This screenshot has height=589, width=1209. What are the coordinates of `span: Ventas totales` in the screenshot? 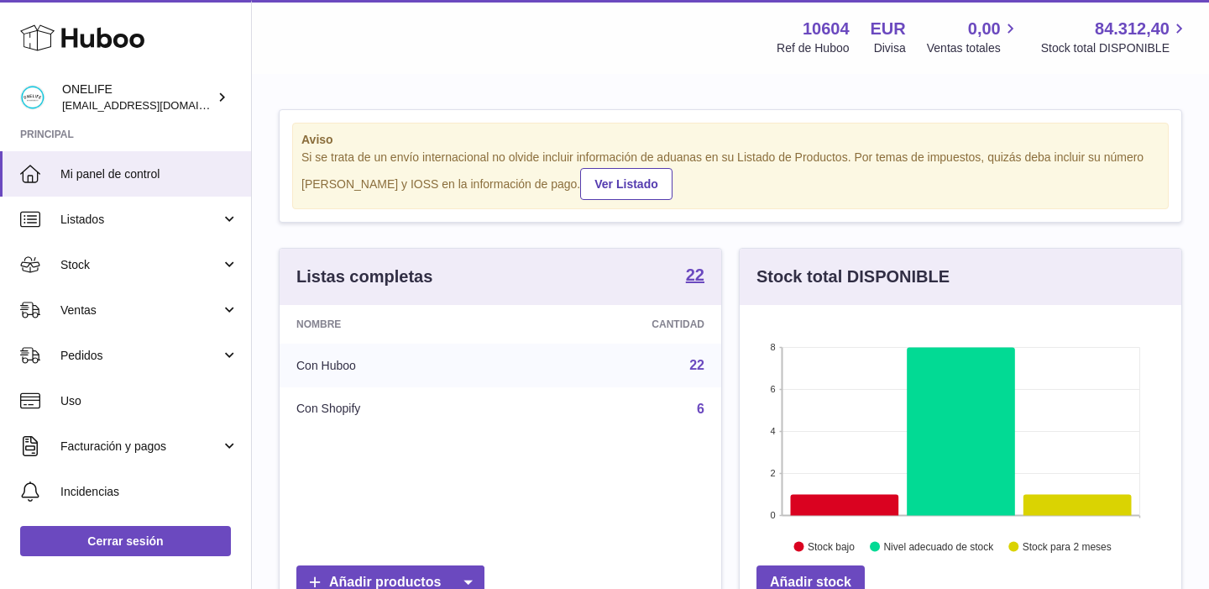 It's located at (973, 48).